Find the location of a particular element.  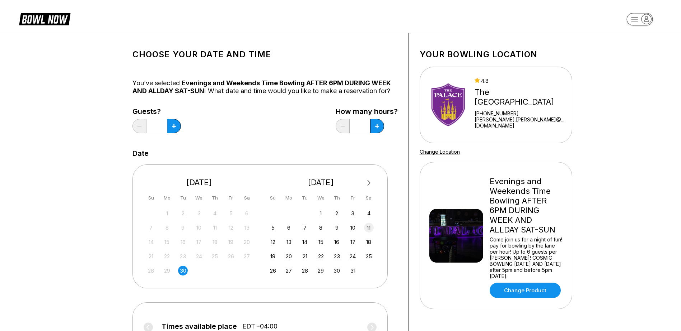

label: Guests? is located at coordinates (156, 112).